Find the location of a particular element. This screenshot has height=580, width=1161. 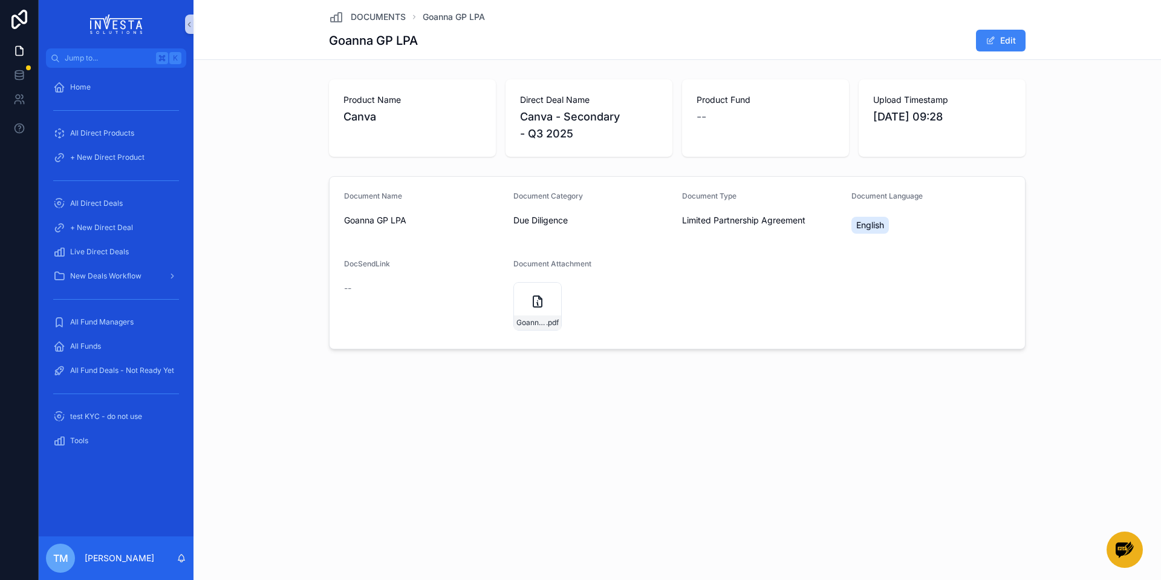

span: English is located at coordinates (870, 225).